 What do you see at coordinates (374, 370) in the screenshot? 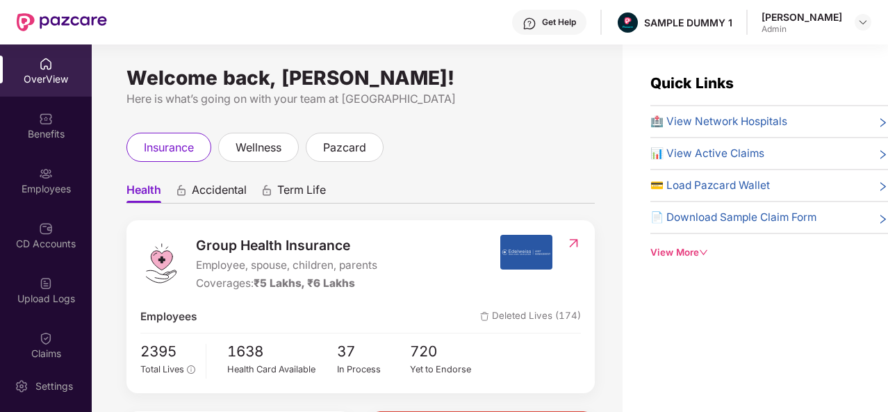
I see `div: In Process` at bounding box center [374, 370].